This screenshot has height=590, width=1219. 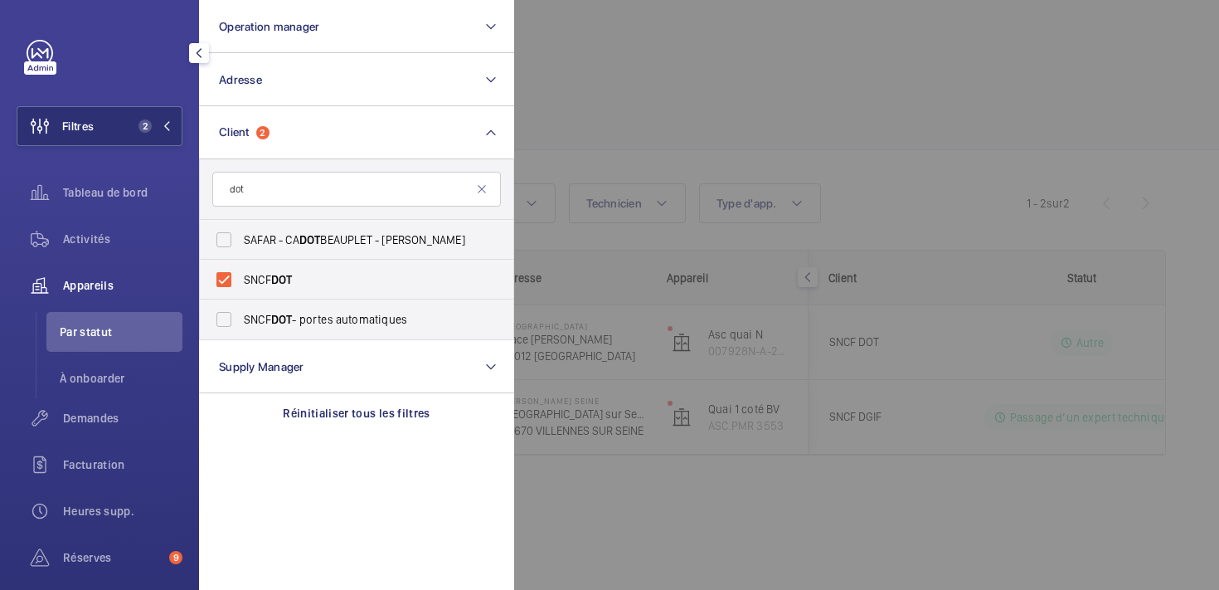 I want to click on span: Heures supp., so click(x=123, y=511).